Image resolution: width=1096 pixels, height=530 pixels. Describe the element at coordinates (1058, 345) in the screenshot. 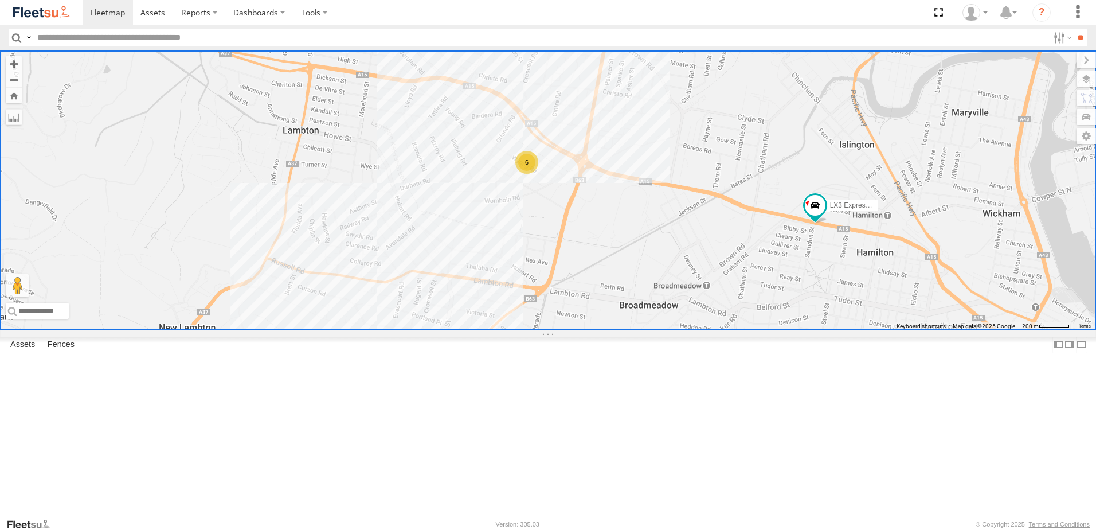

I see `label: Dock Summary Table to the Left` at that location.